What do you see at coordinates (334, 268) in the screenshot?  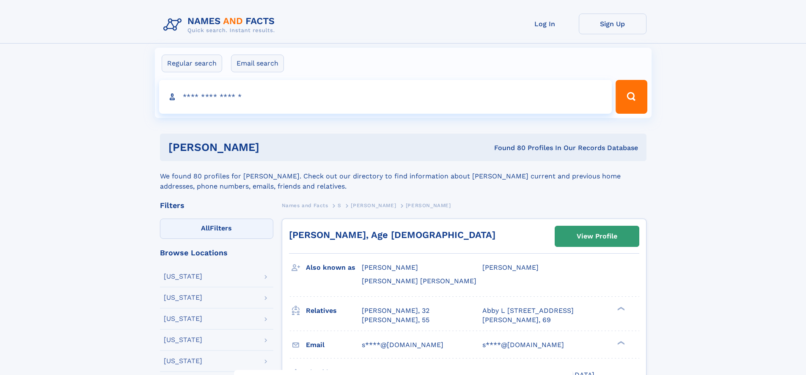 I see `h3: Also known as` at bounding box center [334, 268].